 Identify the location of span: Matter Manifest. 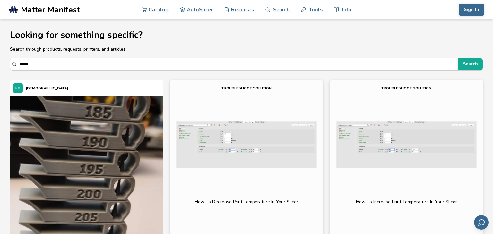
(50, 10).